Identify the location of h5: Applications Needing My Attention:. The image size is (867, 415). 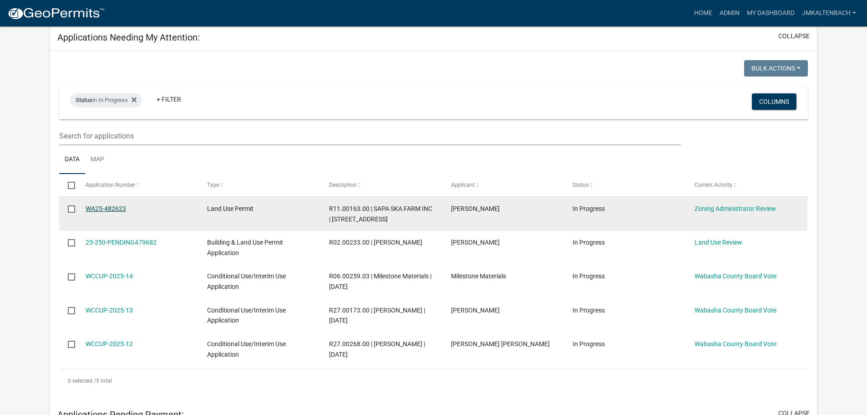
(128, 37).